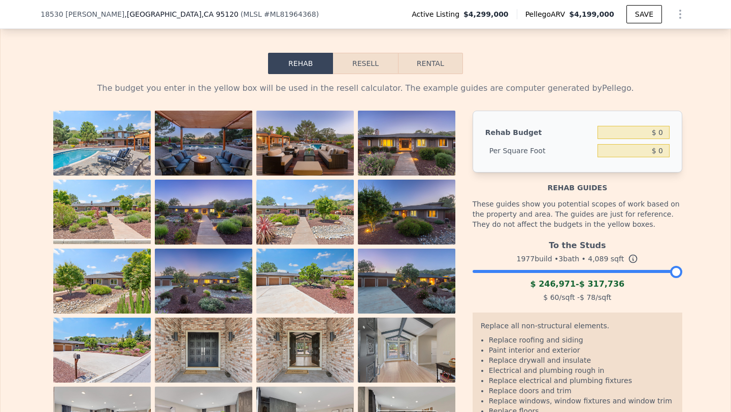  What do you see at coordinates (645, 14) in the screenshot?
I see `button: SAVE` at bounding box center [645, 14].